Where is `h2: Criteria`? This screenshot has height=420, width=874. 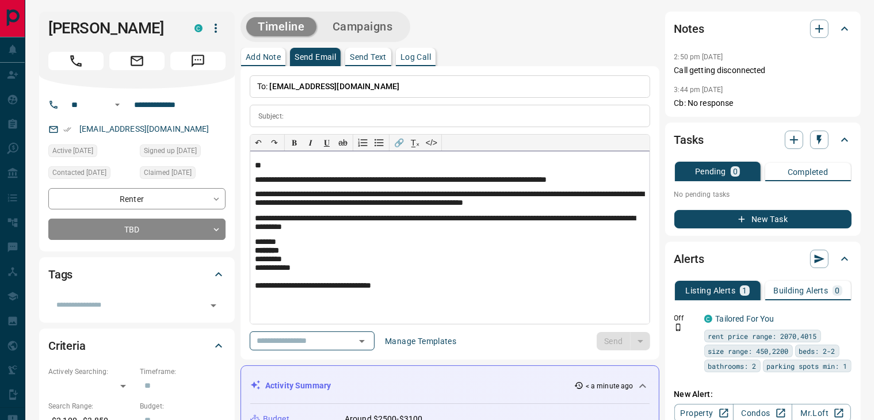 h2: Criteria is located at coordinates (67, 346).